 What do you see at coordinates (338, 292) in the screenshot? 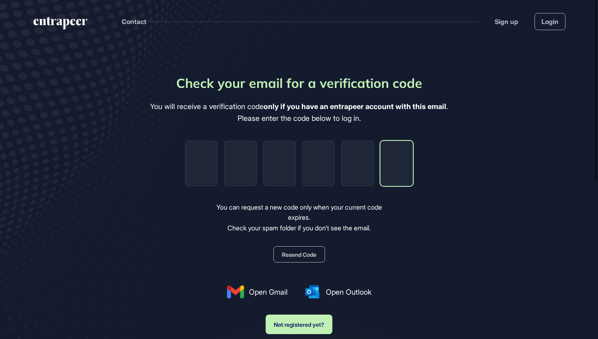
I see `a: Open Outlook` at bounding box center [338, 292].